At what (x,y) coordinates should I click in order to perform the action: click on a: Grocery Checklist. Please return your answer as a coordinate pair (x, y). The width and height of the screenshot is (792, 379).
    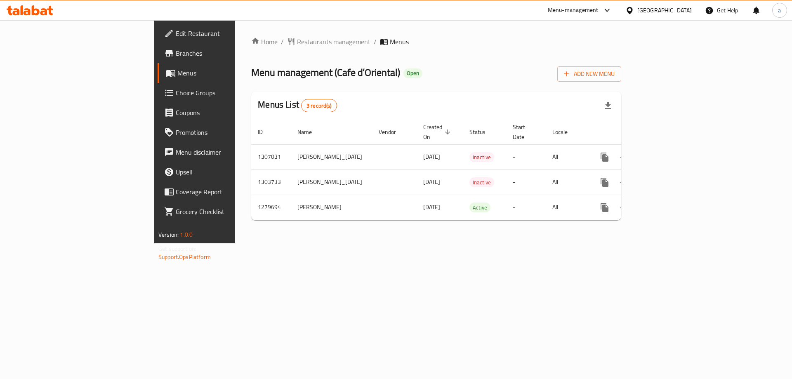
    Looking at the image, I should click on (222, 212).